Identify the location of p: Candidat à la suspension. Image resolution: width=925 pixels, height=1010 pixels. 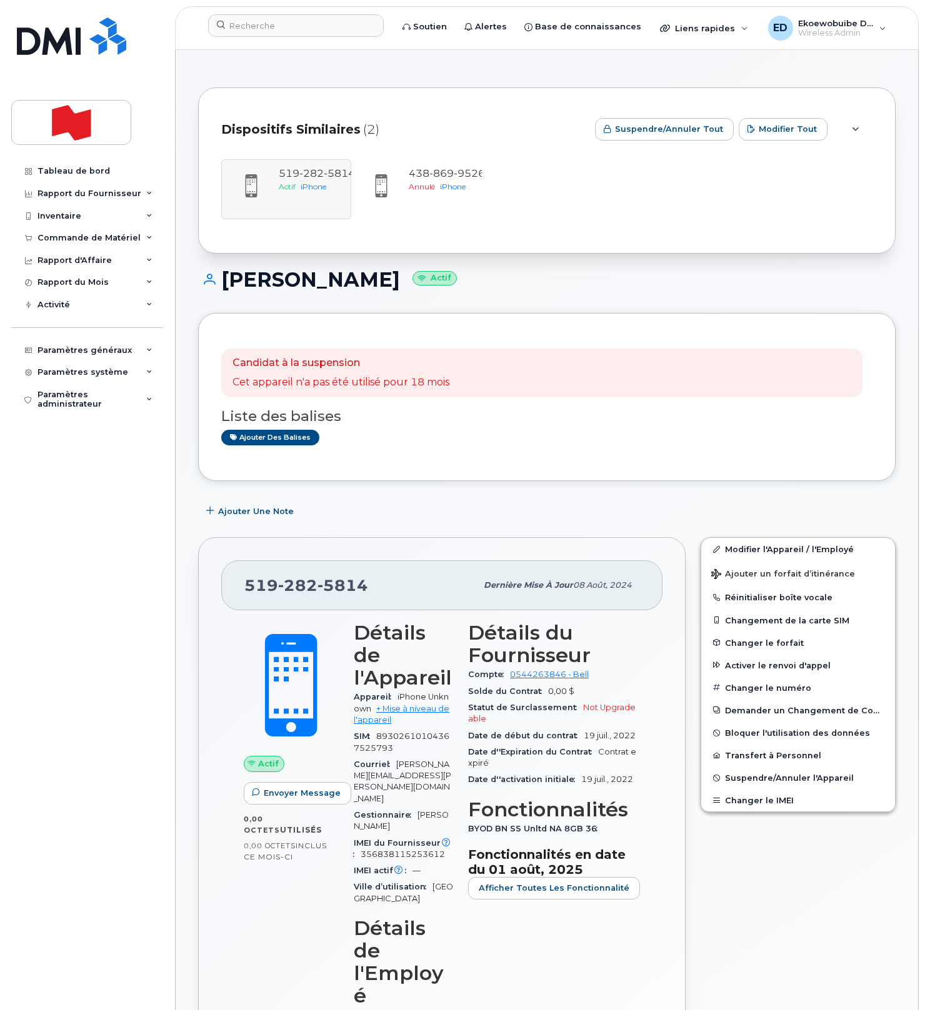
(341, 363).